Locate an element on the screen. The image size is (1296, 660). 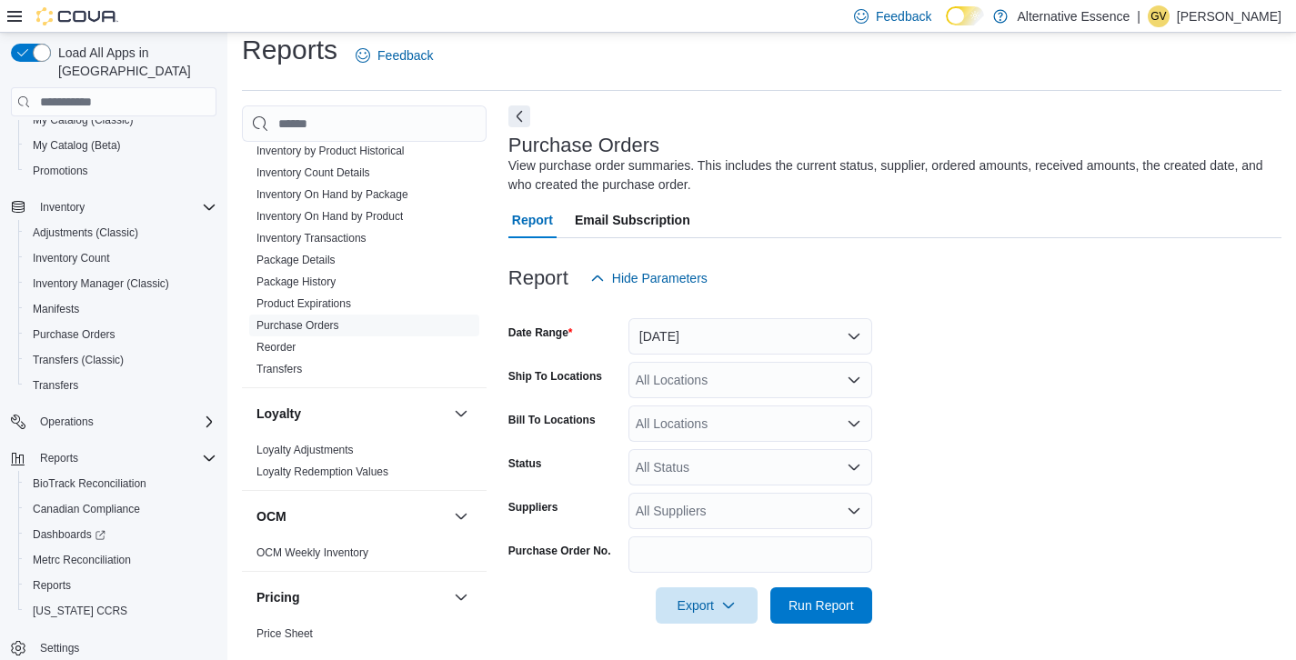
button: Pricing is located at coordinates (351, 597).